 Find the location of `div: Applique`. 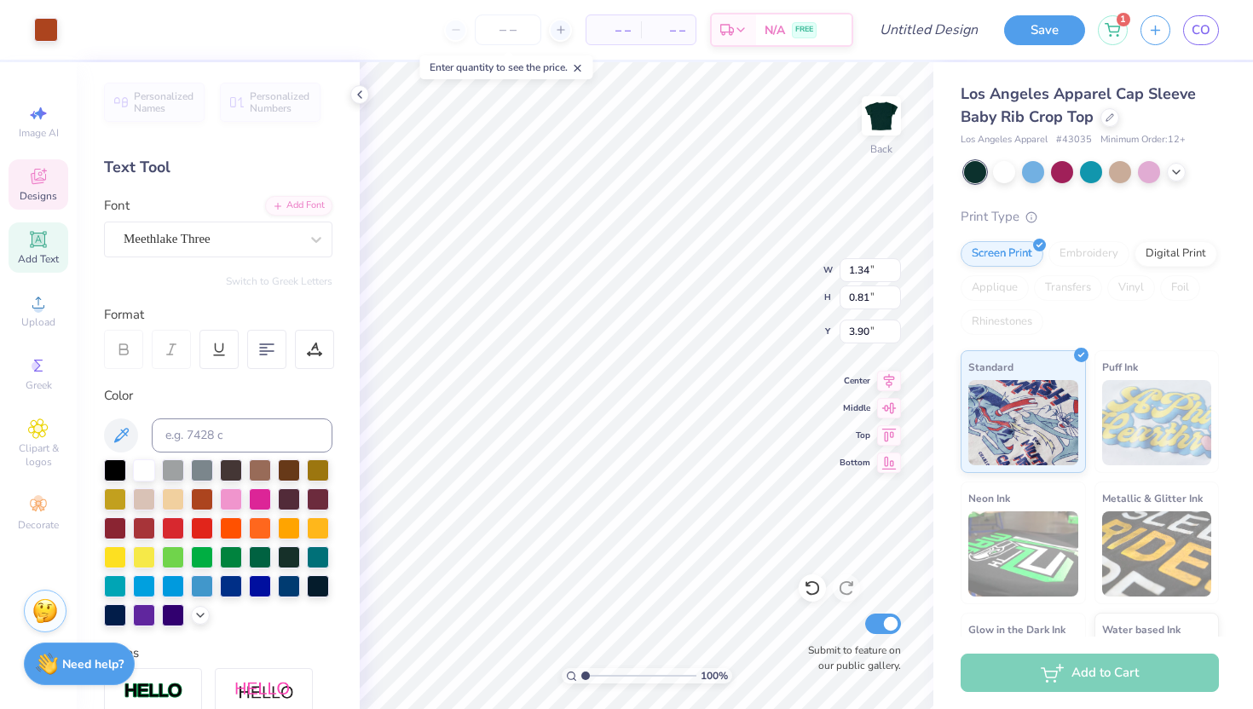

div: Applique is located at coordinates (995, 288).